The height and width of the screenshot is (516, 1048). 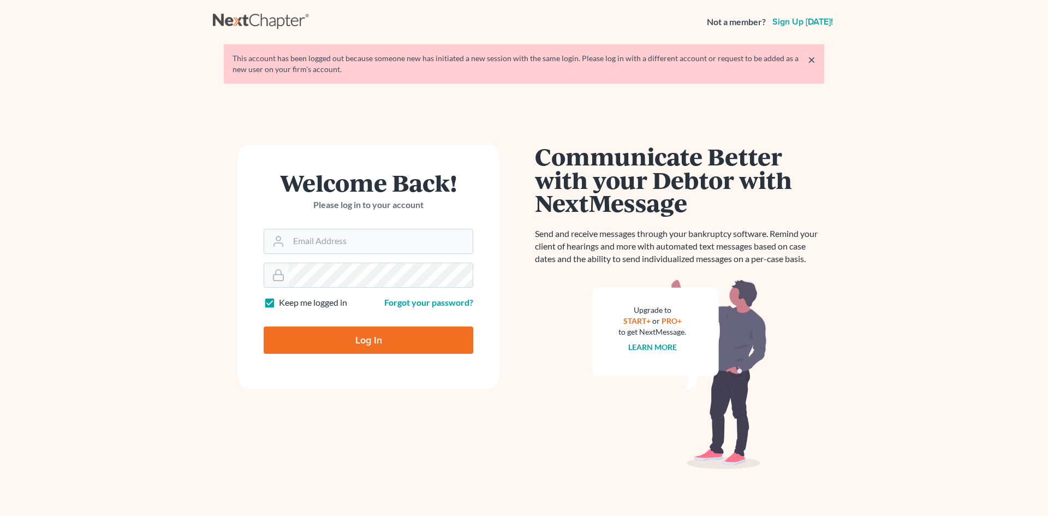 What do you see at coordinates (429, 302) in the screenshot?
I see `a: Forgot your password?` at bounding box center [429, 302].